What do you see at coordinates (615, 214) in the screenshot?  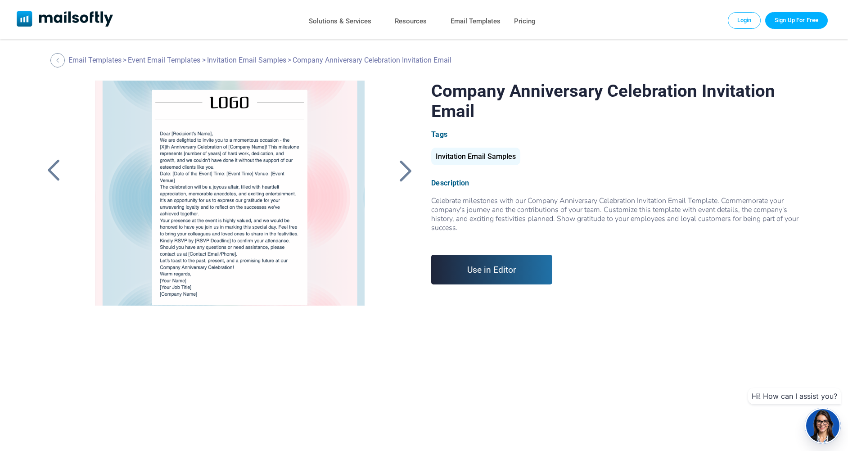 I see `span: Celebrate milestones with our Company Anniversary Celebration Invitation Email Template. Commemor...` at bounding box center [615, 214].